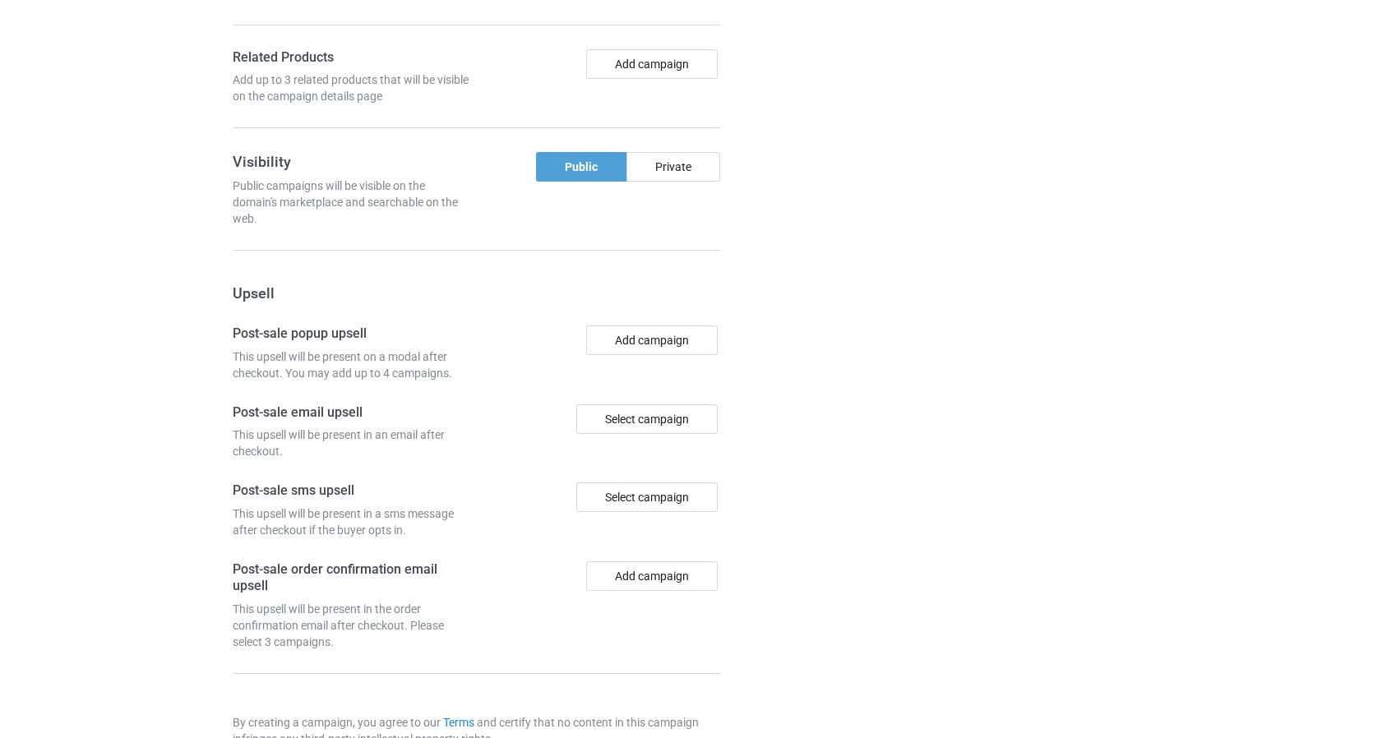 This screenshot has width=1391, height=738. Describe the element at coordinates (352, 626) in the screenshot. I see `div: This upsell will be present in the order confirmation email after checkout. Please select 3 campa...` at that location.